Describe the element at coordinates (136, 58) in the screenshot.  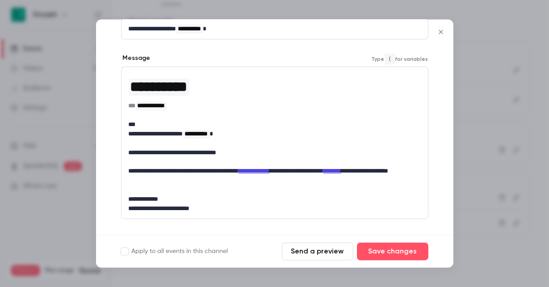
I see `label: Message` at that location.